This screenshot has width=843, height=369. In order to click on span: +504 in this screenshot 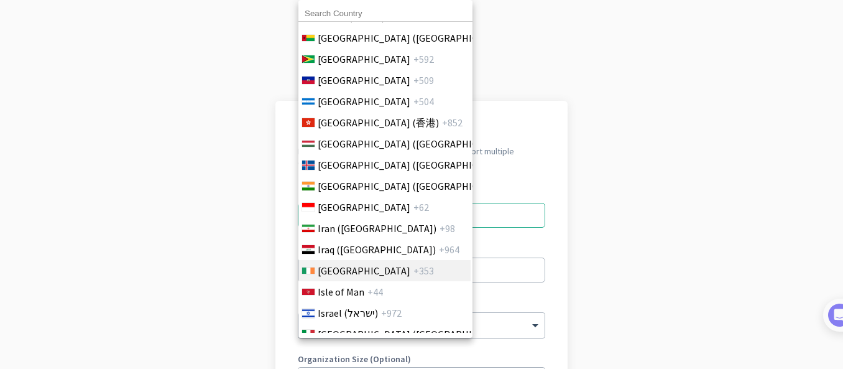, I will do `click(424, 101)`.